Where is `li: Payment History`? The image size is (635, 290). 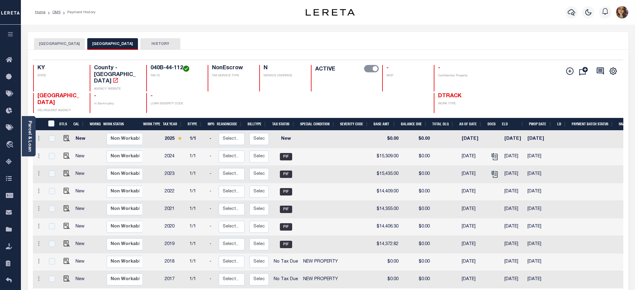 li: Payment History is located at coordinates (78, 12).